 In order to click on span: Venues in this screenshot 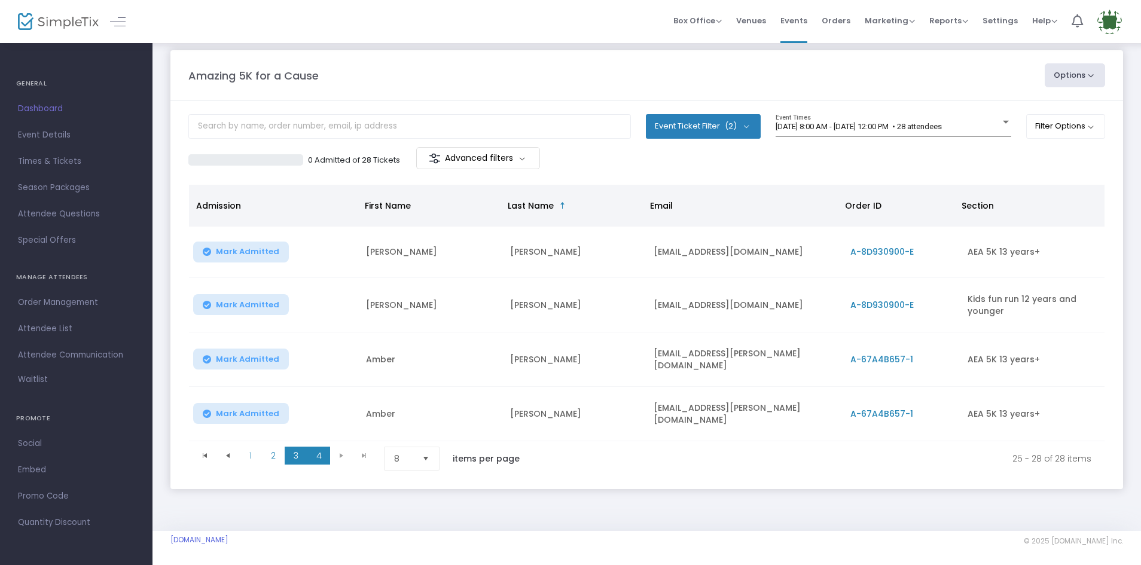, I will do `click(751, 20)`.